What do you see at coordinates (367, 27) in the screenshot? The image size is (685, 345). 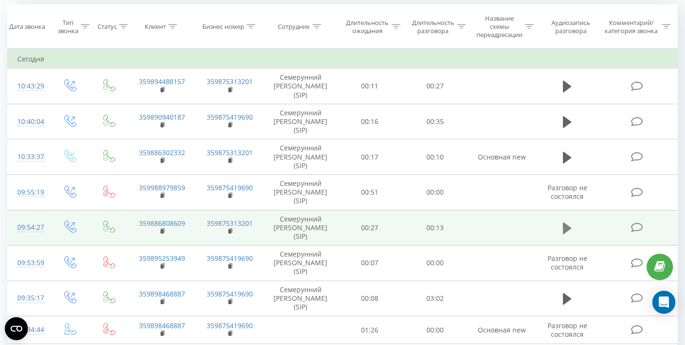 I see `div: Длительность ожидания` at bounding box center [367, 27].